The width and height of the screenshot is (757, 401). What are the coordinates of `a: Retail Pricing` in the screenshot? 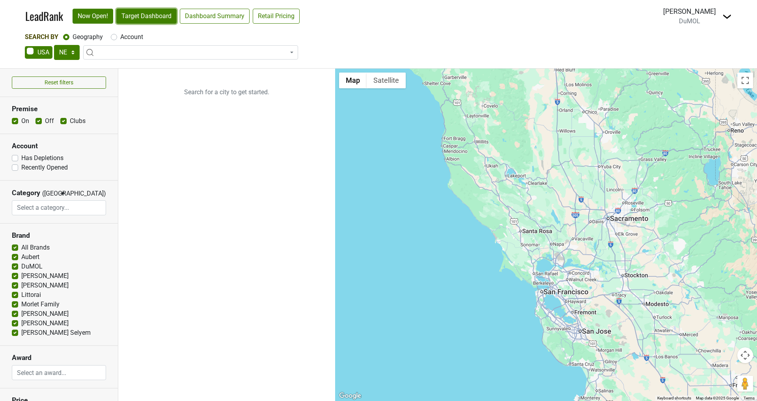 It's located at (276, 16).